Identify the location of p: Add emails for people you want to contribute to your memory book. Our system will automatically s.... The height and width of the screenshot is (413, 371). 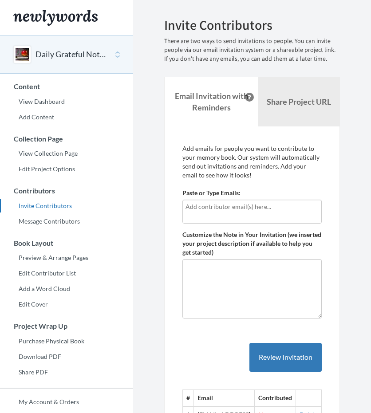
(252, 162).